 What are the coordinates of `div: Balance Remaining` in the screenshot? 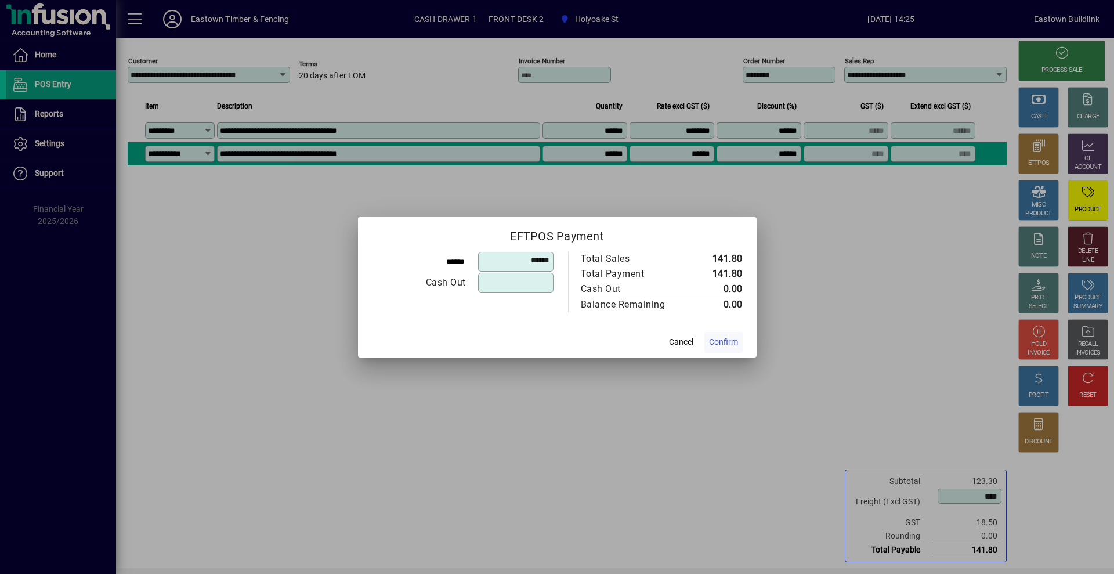 It's located at (630, 305).